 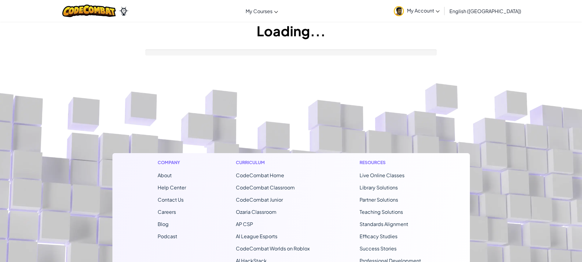 What do you see at coordinates (423, 10) in the screenshot?
I see `span: My Account` at bounding box center [423, 10].